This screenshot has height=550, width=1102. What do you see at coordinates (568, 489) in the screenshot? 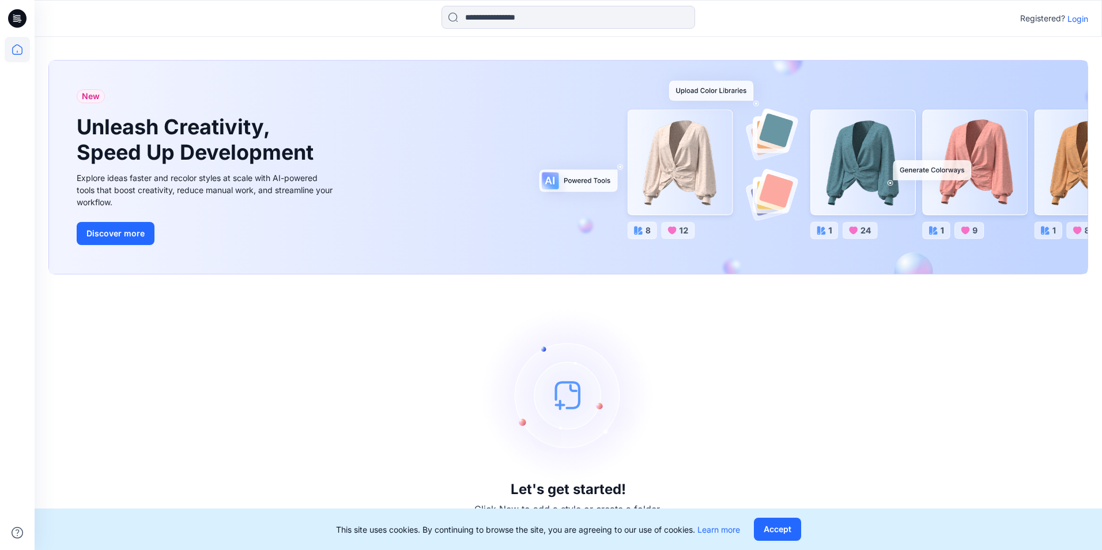
I see `h3: Let's get started!` at bounding box center [568, 489].